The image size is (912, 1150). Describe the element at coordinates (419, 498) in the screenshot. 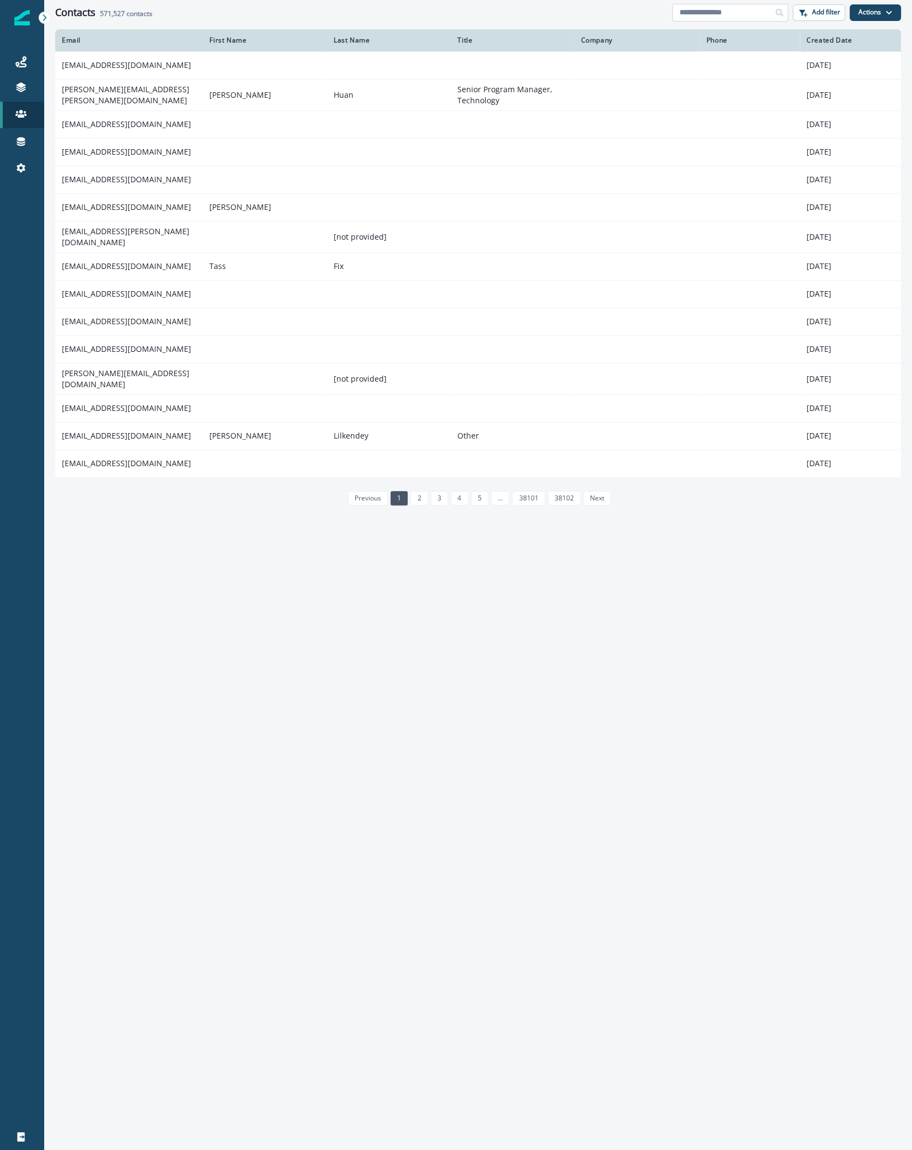

I see `a: Page 2` at that location.